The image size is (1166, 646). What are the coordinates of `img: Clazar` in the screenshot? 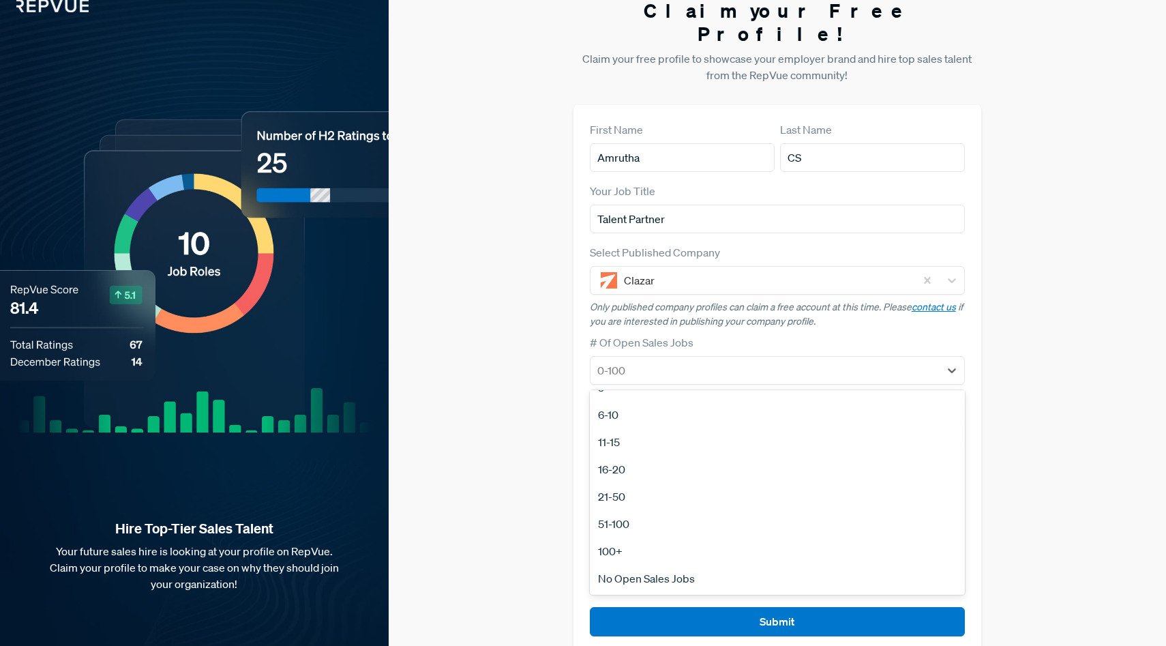 It's located at (609, 280).